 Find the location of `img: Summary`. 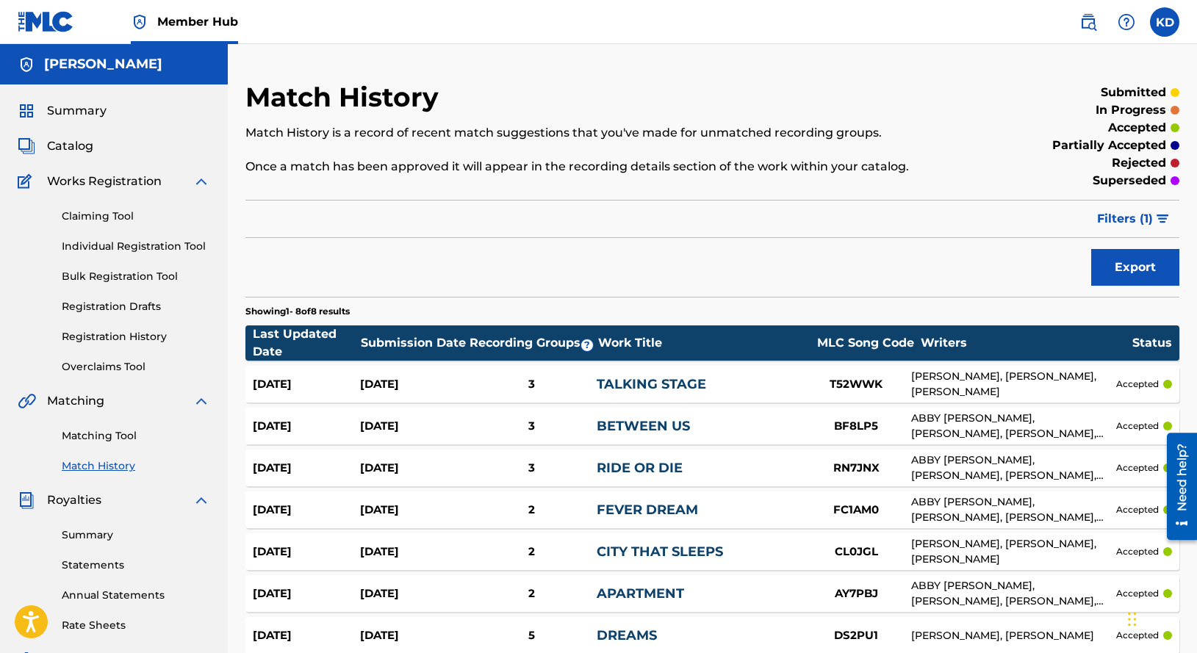

img: Summary is located at coordinates (26, 111).